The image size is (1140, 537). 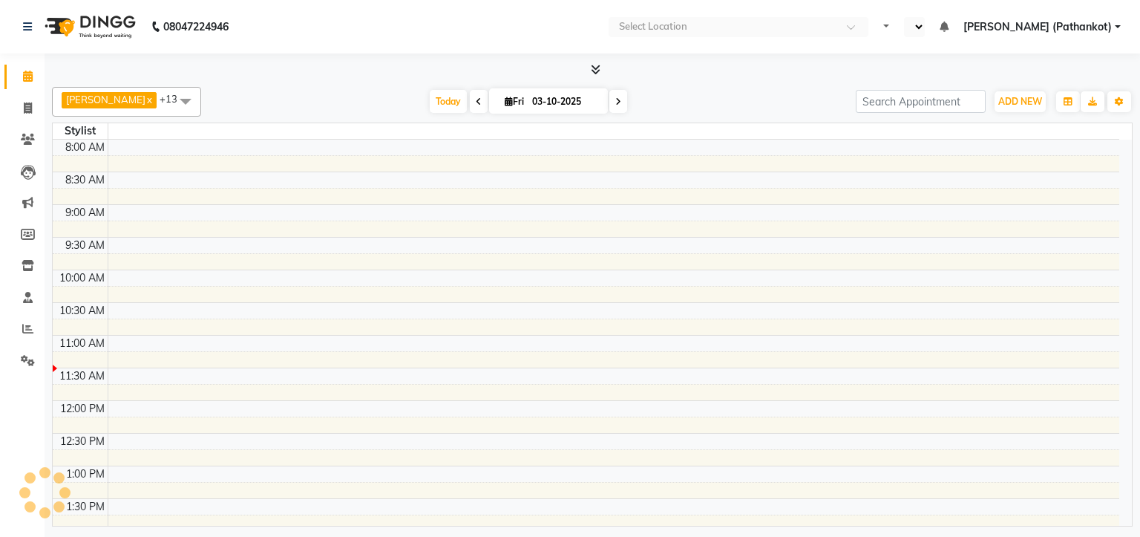 What do you see at coordinates (1020, 101) in the screenshot?
I see `span: ADD NEW` at bounding box center [1020, 101].